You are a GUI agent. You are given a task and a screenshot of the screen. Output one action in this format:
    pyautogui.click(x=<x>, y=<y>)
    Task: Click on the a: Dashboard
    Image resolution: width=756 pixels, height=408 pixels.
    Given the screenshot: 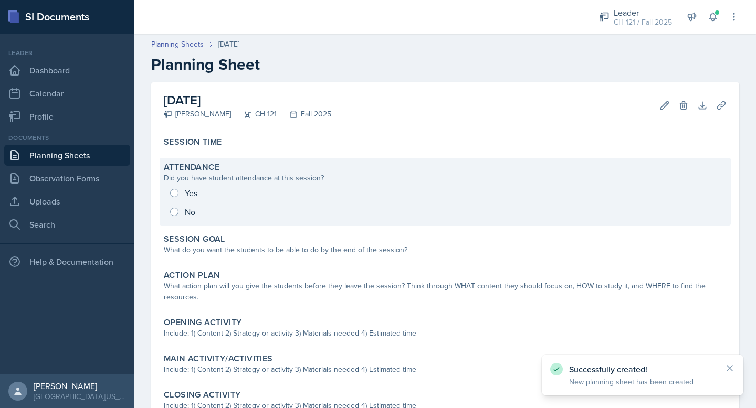 What is the action you would take?
    pyautogui.click(x=67, y=70)
    